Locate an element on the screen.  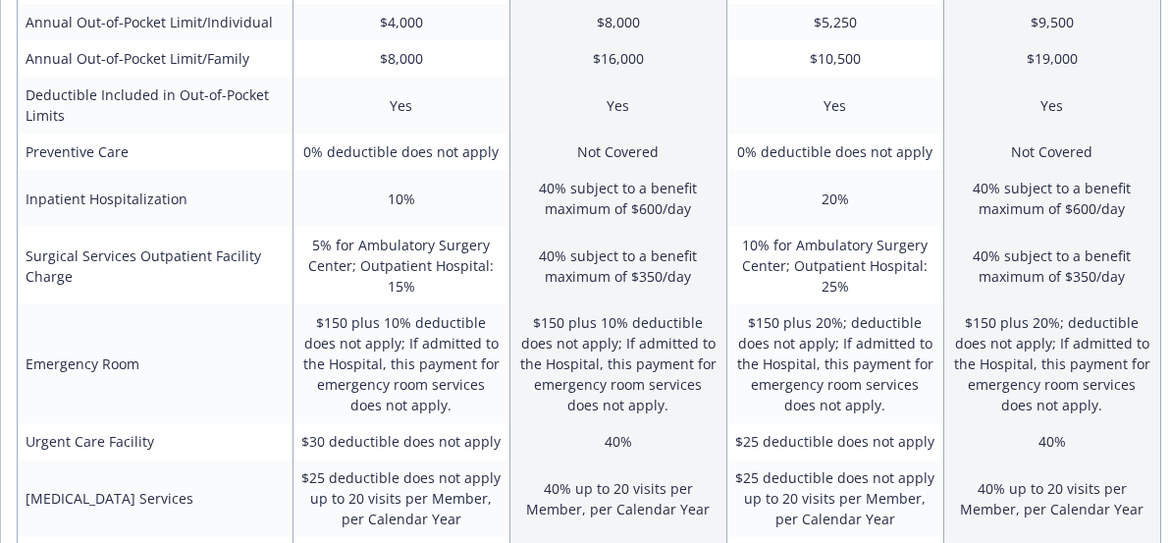
td: $30 deductible does not apply is located at coordinates (400, 441).